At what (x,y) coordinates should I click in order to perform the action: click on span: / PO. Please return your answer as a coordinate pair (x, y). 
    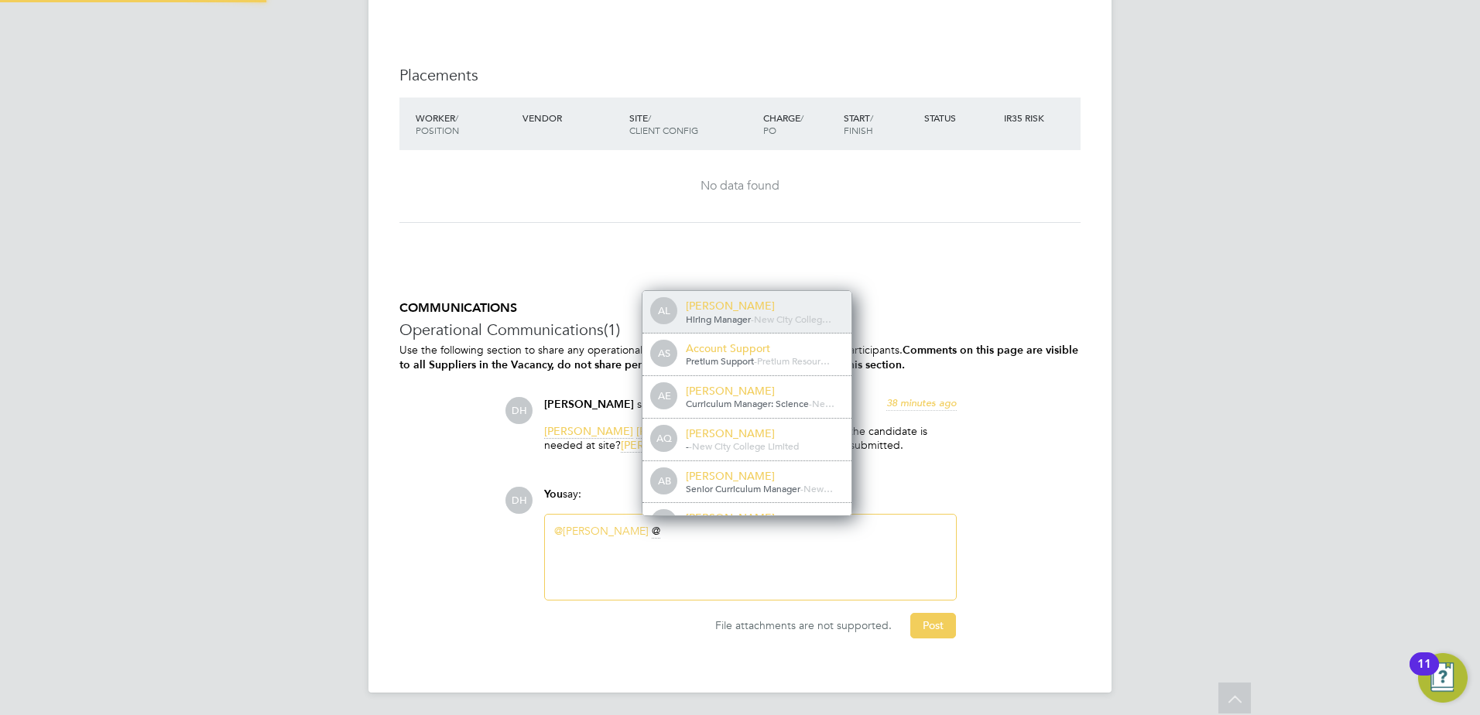
    Looking at the image, I should click on (783, 124).